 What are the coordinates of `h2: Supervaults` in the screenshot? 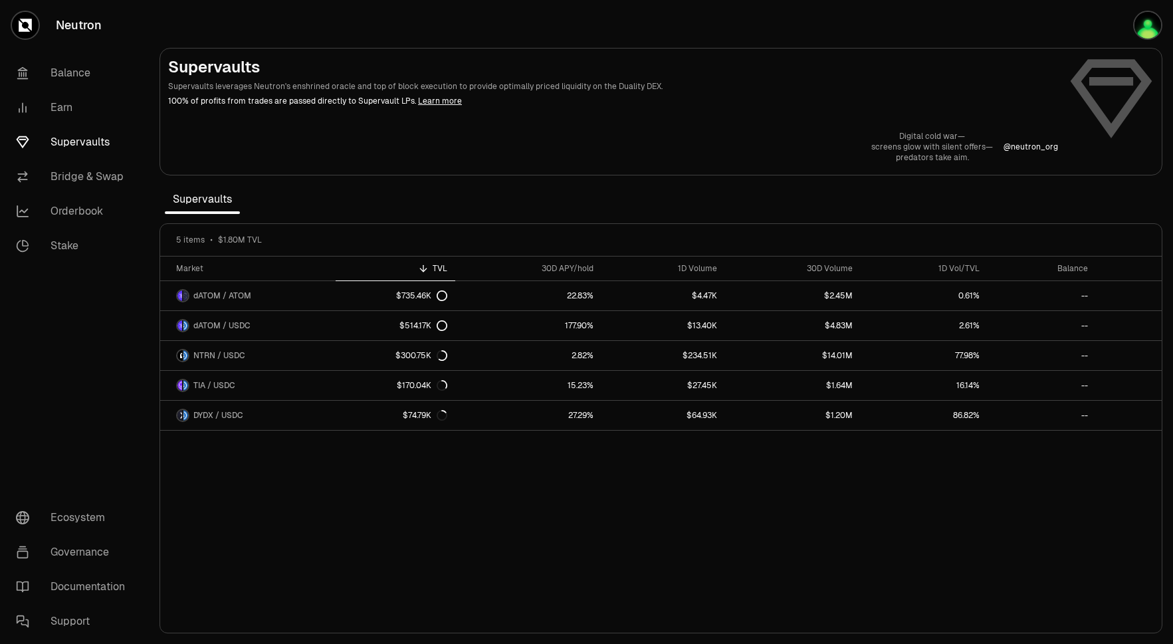 It's located at (613, 67).